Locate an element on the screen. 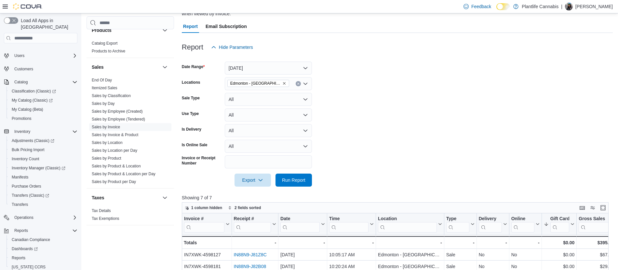 The image size is (618, 270). a: Bulk Pricing Import is located at coordinates (28, 150).